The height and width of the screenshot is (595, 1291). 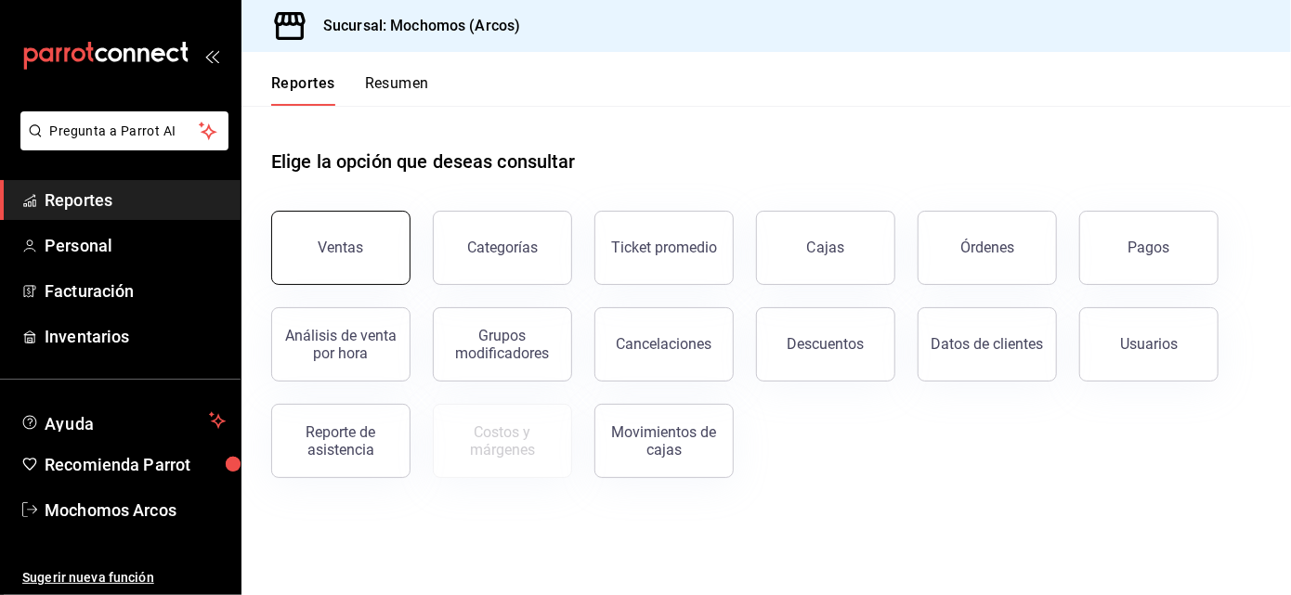 I want to click on div: Análisis de venta por hora, so click(x=341, y=345).